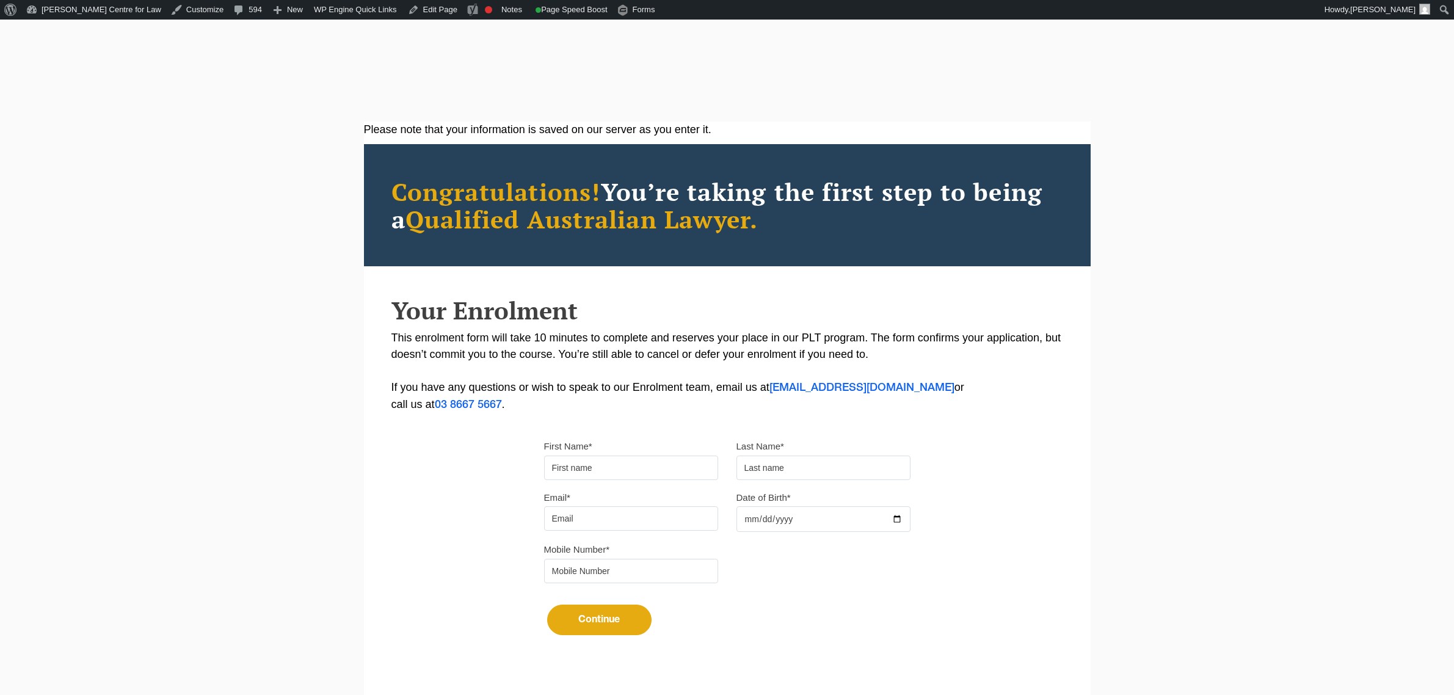 This screenshot has height=695, width=1454. Describe the element at coordinates (727, 310) in the screenshot. I see `h2: Your Enrolment` at that location.